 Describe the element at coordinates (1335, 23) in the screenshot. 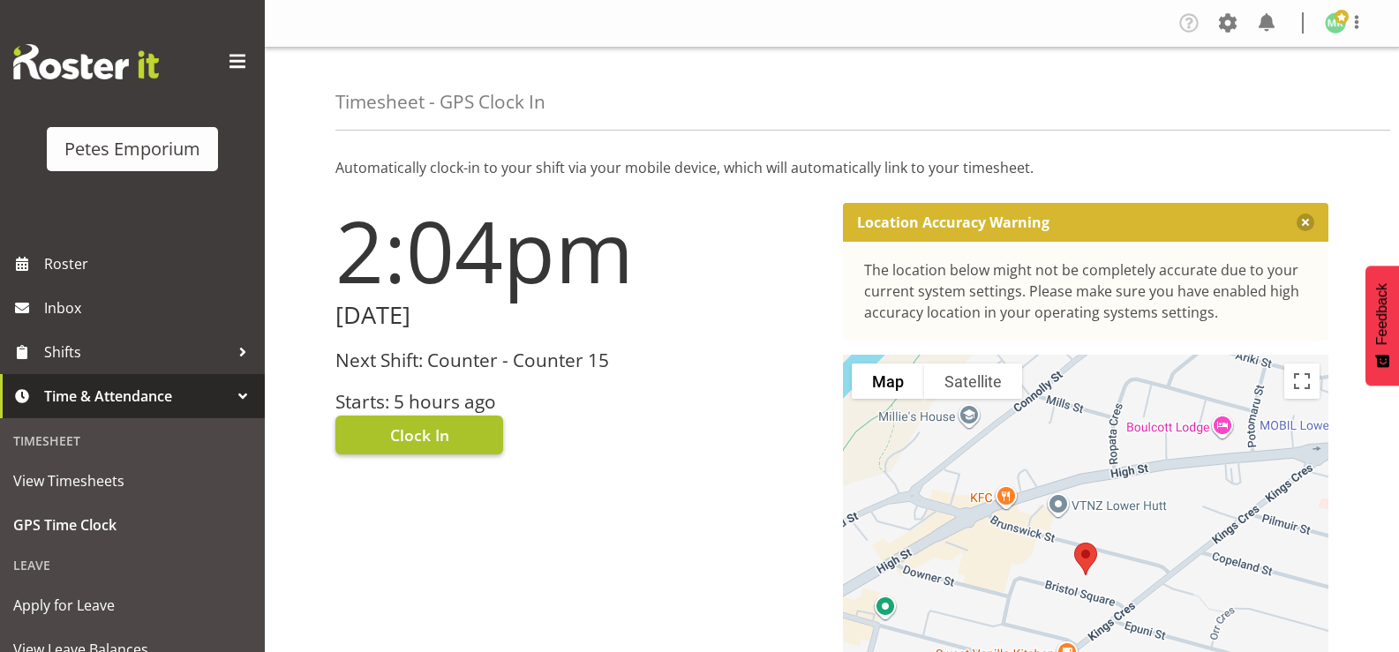

I see `img: melanie-richardson713.jpg` at that location.